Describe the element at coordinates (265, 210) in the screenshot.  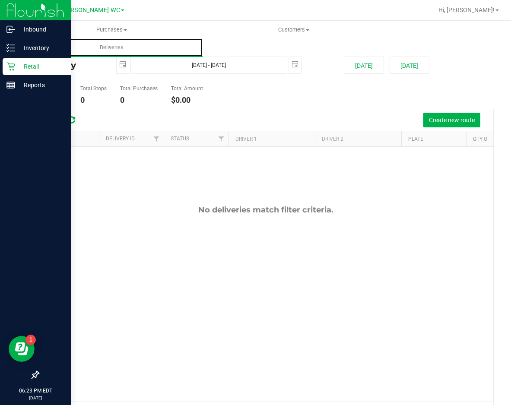
I see `div: No deliveries match filter criteria.` at that location.